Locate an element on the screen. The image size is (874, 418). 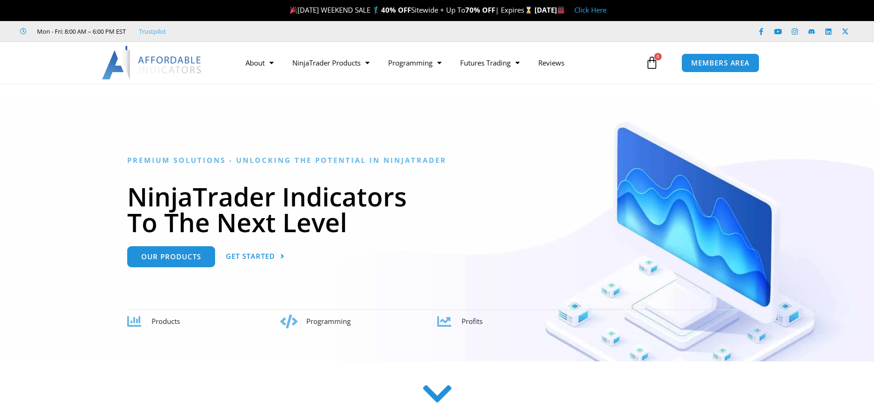
span: Our Products is located at coordinates (171, 256).